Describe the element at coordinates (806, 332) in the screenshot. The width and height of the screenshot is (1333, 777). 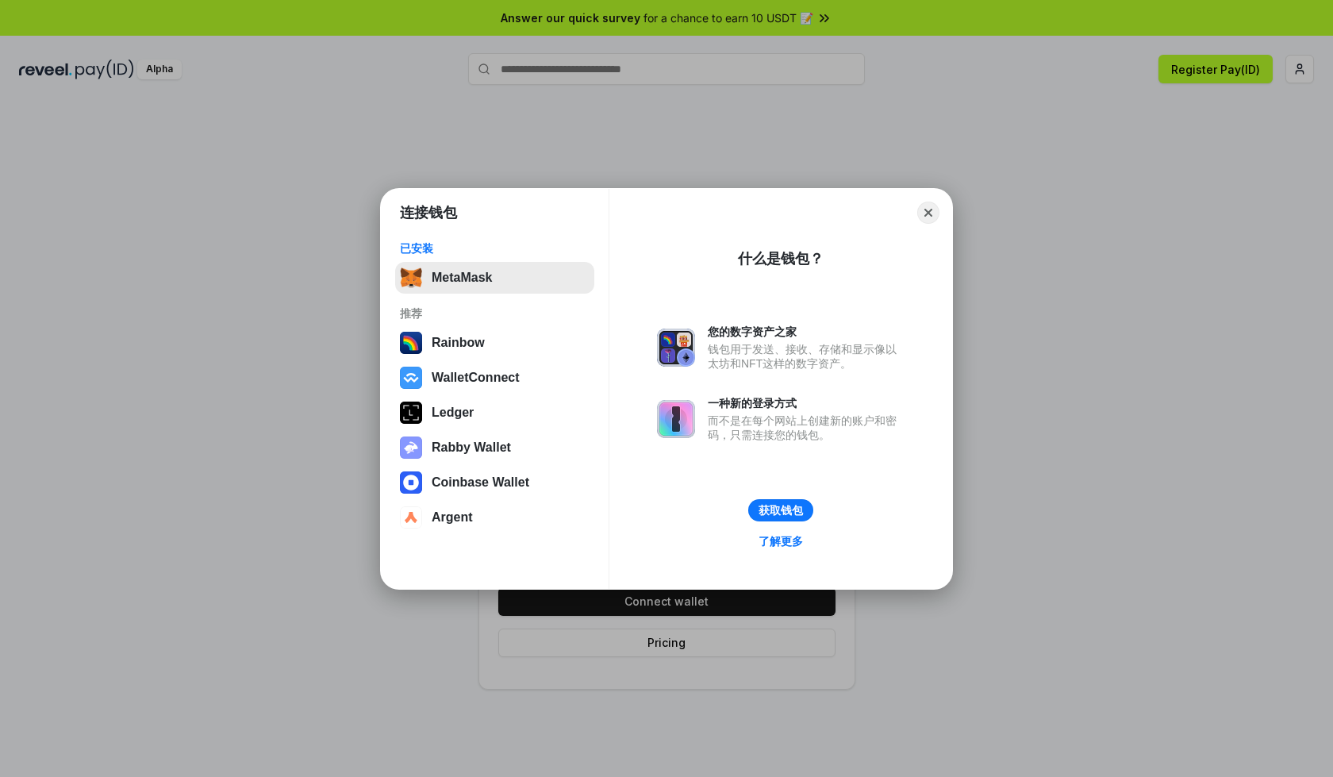
I see `div: 您的数字资产之家` at that location.